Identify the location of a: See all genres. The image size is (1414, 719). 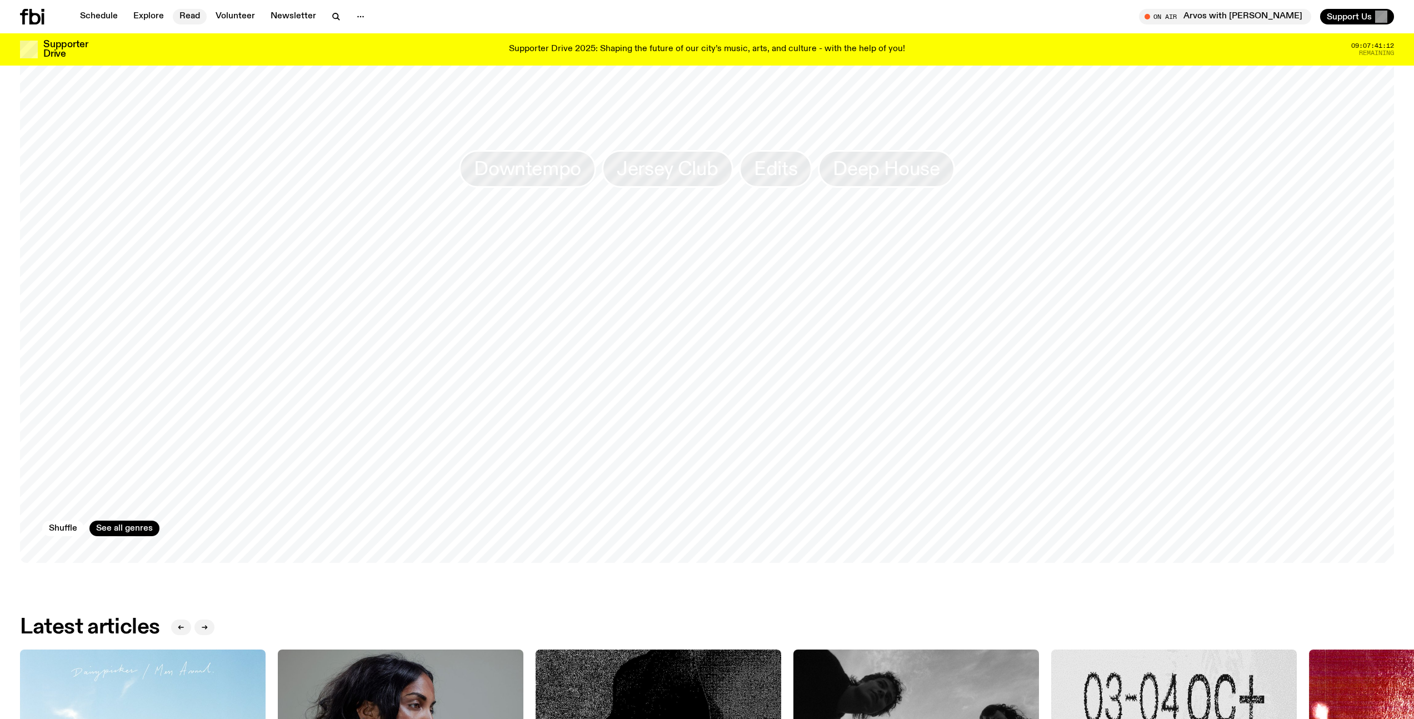
(124, 529).